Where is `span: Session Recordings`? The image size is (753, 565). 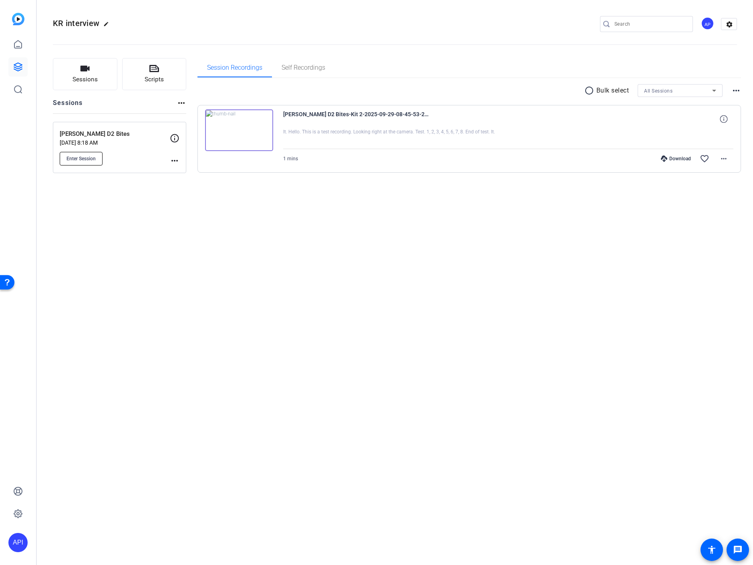 span: Session Recordings is located at coordinates (235, 68).